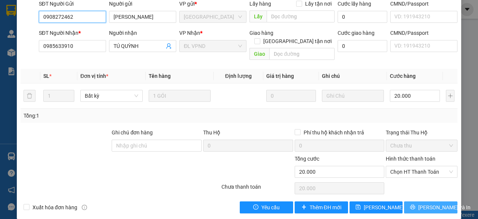  What do you see at coordinates (256, 207) in the screenshot?
I see `span: exclamation-circle` at bounding box center [256, 207].